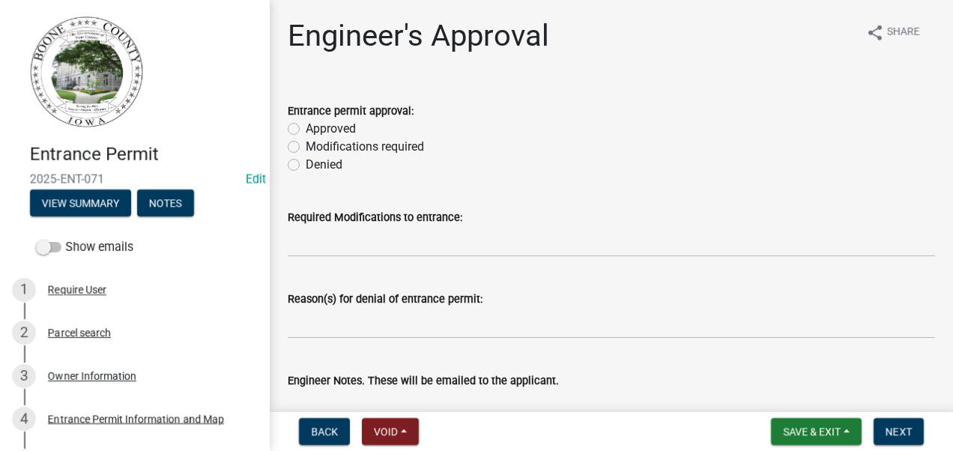 This screenshot has width=953, height=451. I want to click on button: shareShare, so click(893, 32).